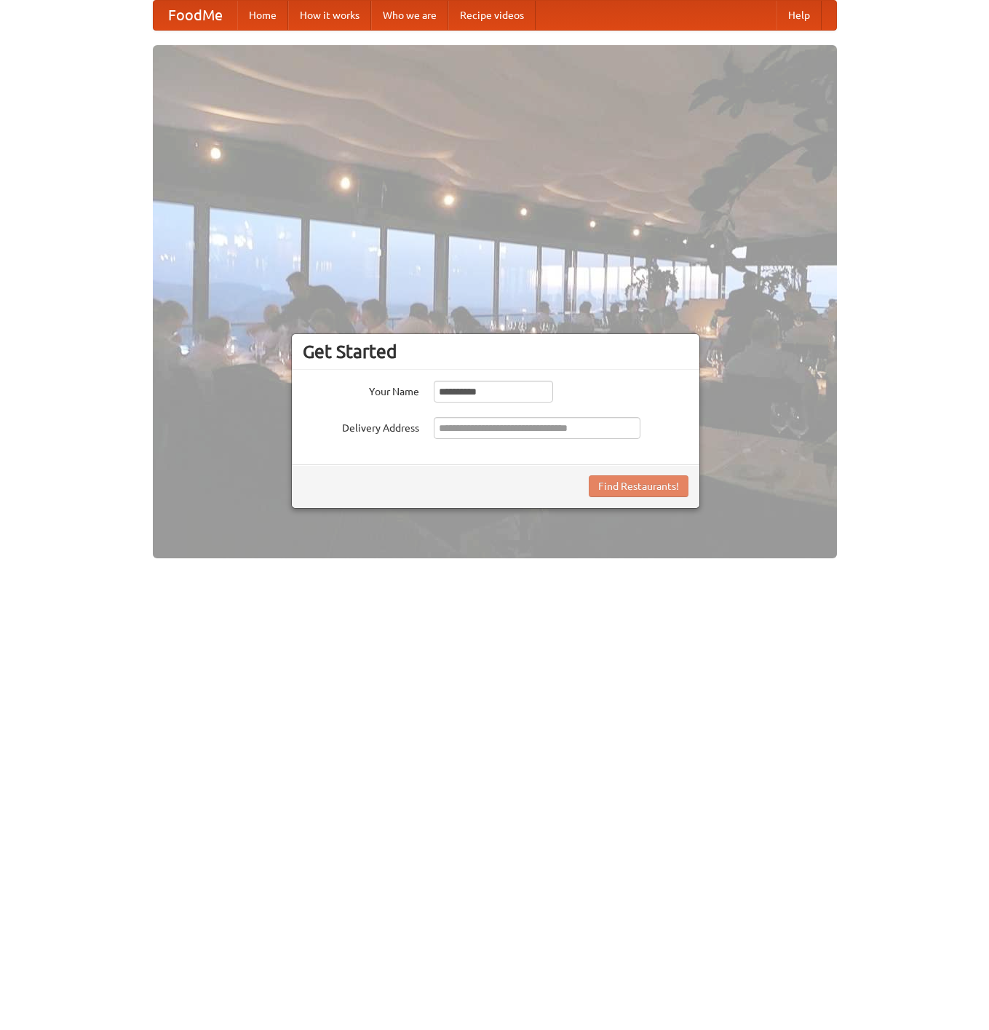  Describe the element at coordinates (638, 486) in the screenshot. I see `button: Find Restaurants!` at that location.